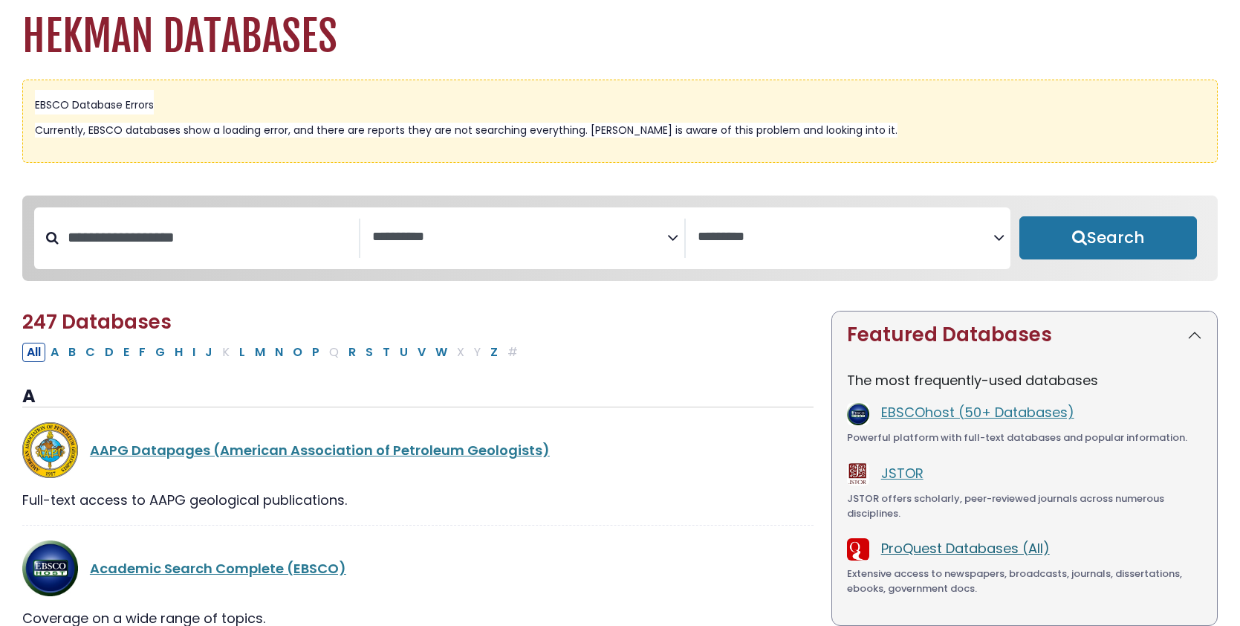 Image resolution: width=1240 pixels, height=626 pixels. Describe the element at coordinates (1025, 580) in the screenshot. I see `div: Extensive access to newspapers, broadcasts, journals, dissertations, ebooks, government docs.` at that location.